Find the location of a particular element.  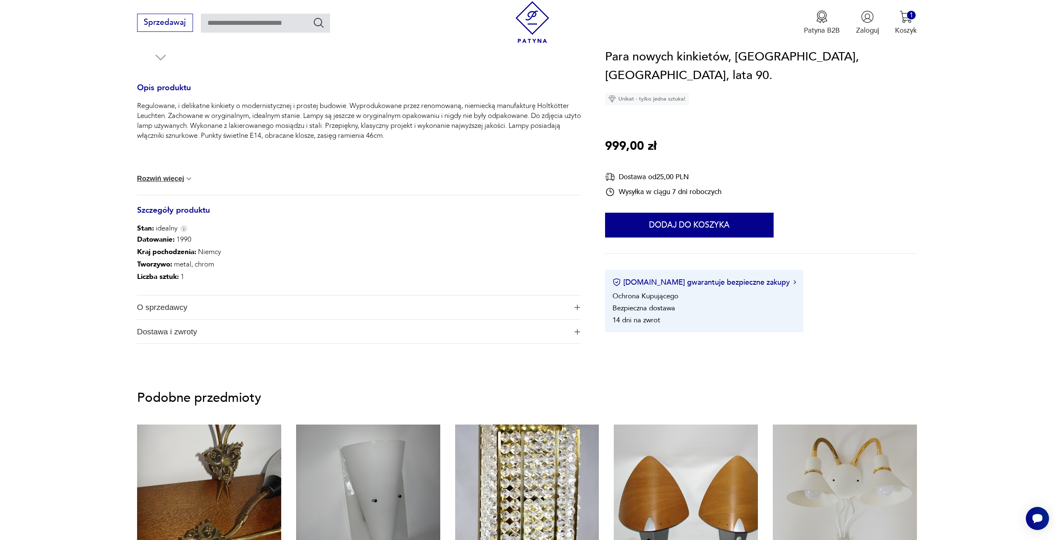

li: Bezpieczna dostawa is located at coordinates (643, 308).